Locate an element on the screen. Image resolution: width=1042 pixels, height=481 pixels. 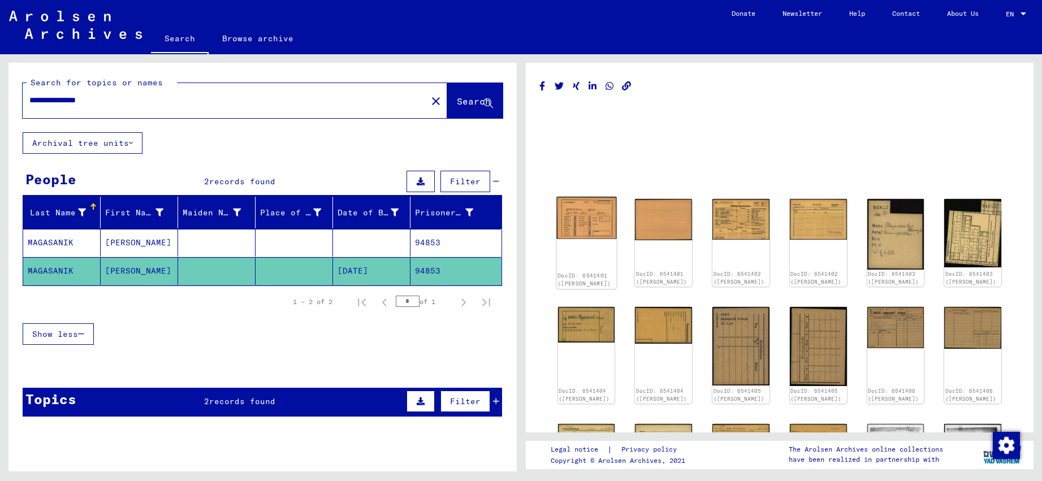
mat-label: Search for topics or names is located at coordinates (97, 83).